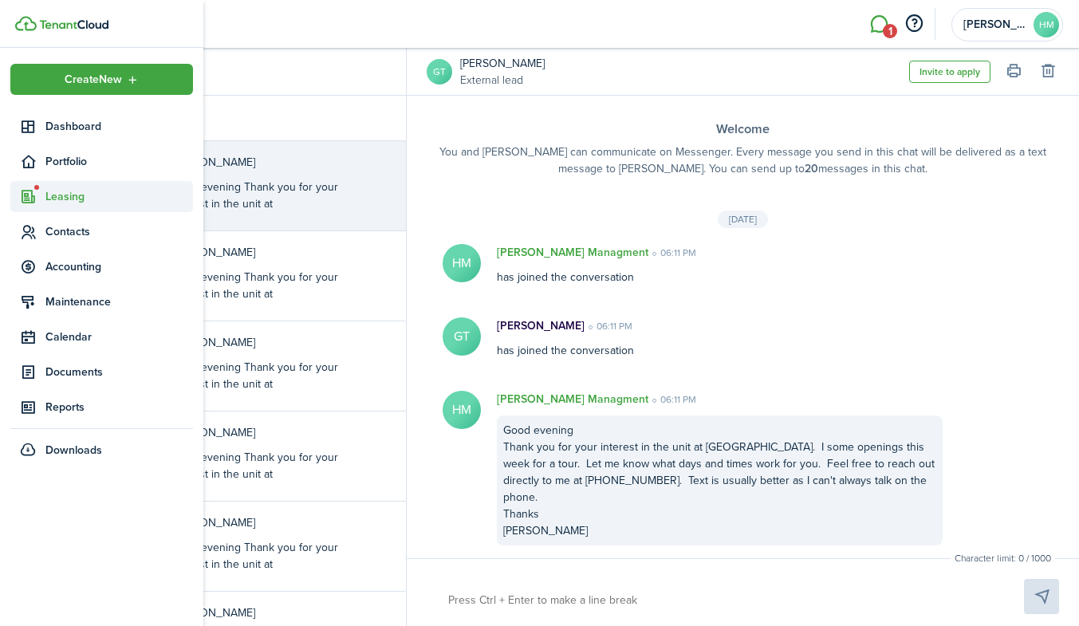 The width and height of the screenshot is (1079, 626). Describe the element at coordinates (1003, 558) in the screenshot. I see `small: Character limit: 0 / 1000` at that location.